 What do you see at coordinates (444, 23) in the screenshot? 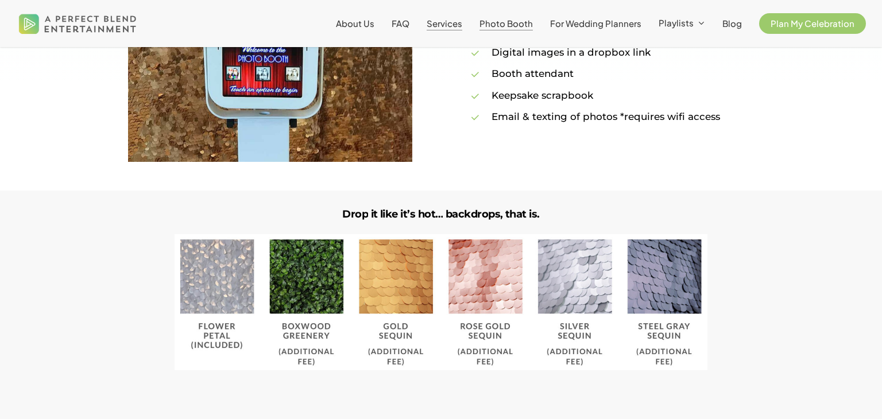
I see `span: Services` at bounding box center [444, 23].